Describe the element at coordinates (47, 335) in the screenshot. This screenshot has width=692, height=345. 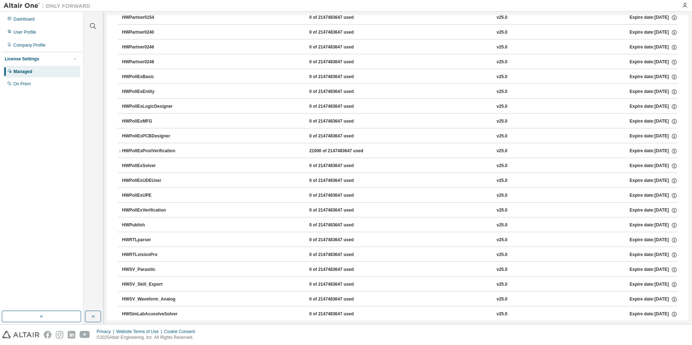
I see `img: facebook.svg` at that location.